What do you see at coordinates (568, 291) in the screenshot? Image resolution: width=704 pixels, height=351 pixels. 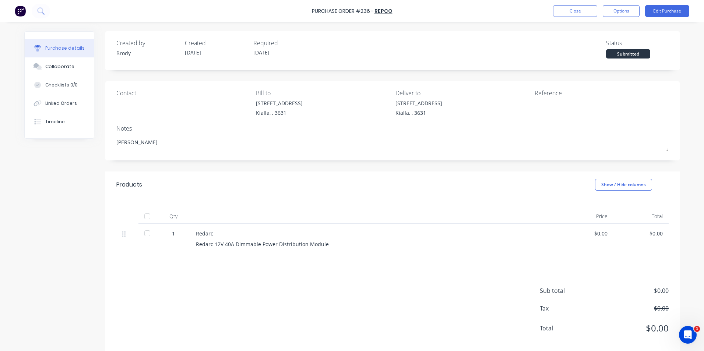 I see `span: Sub total` at bounding box center [568, 291].